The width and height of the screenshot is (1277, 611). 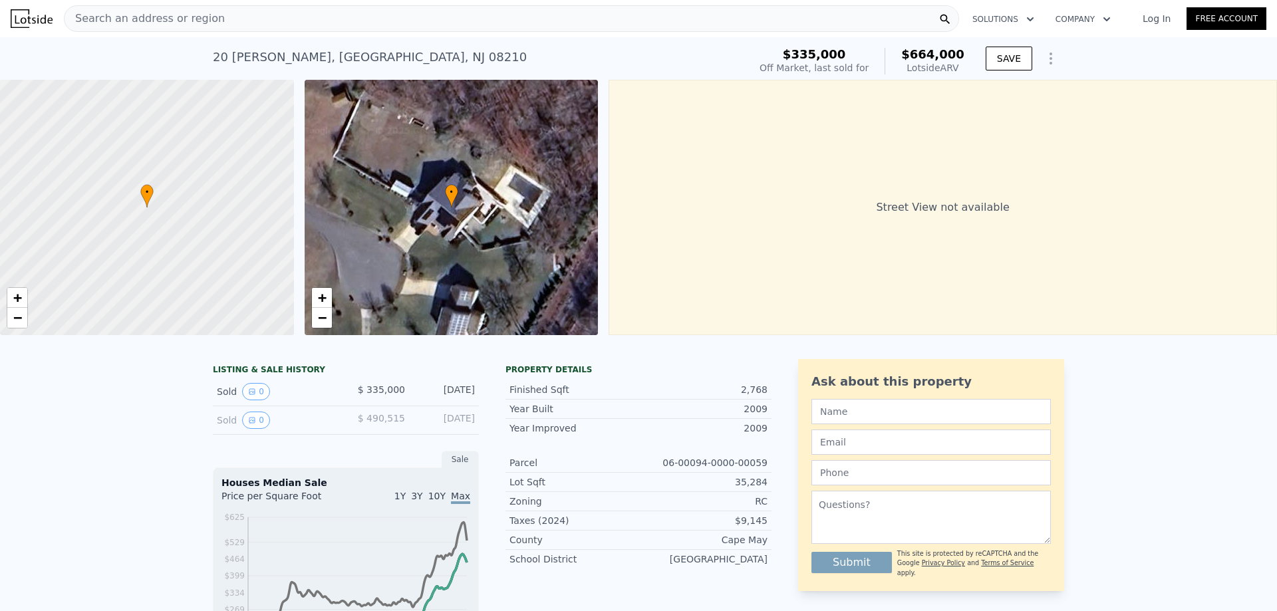 What do you see at coordinates (574, 559) in the screenshot?
I see `div: School District` at bounding box center [574, 559].